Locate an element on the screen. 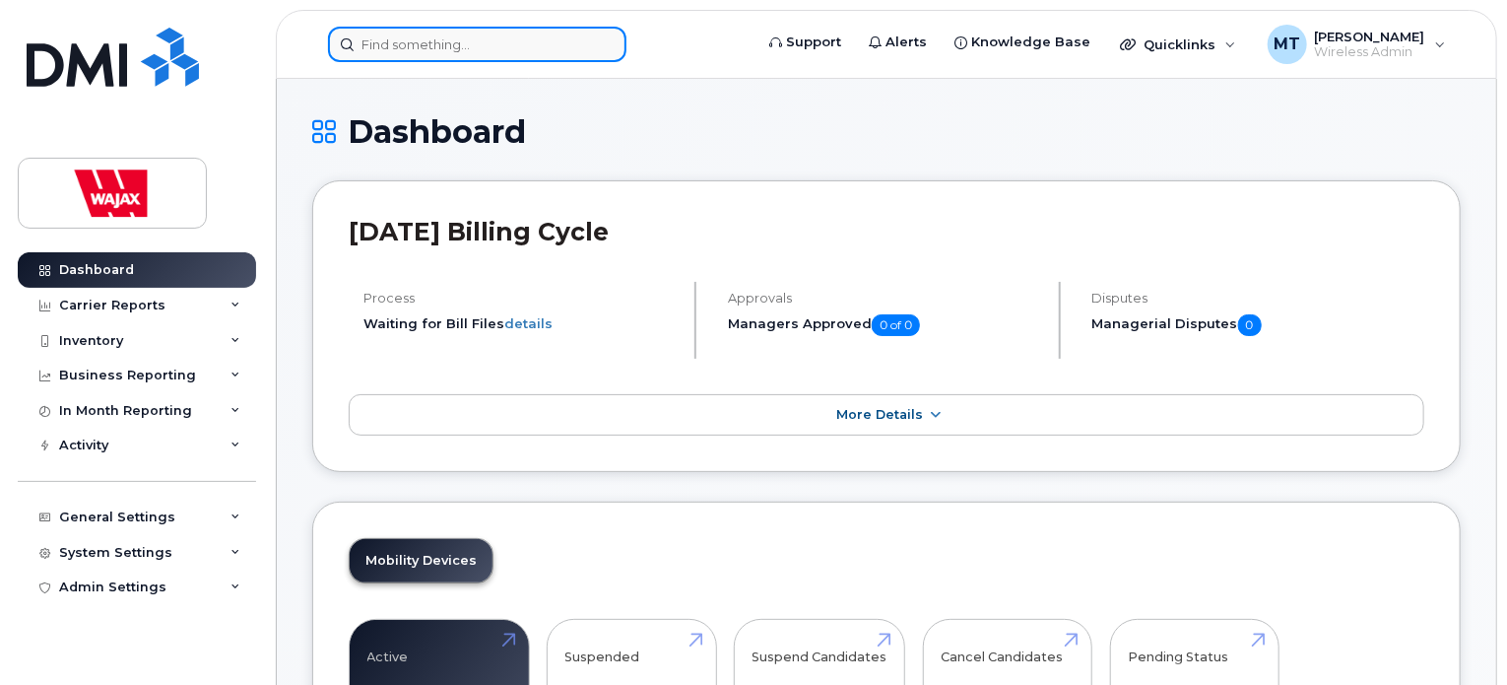 The width and height of the screenshot is (1507, 685). h5: Managers Approved is located at coordinates (885, 325).